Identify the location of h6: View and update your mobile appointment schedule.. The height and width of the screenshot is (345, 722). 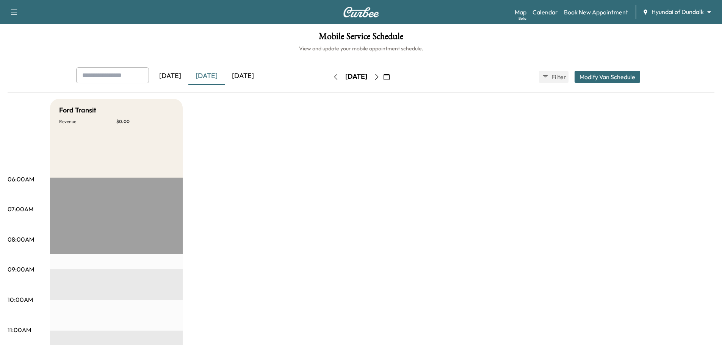
(361, 49).